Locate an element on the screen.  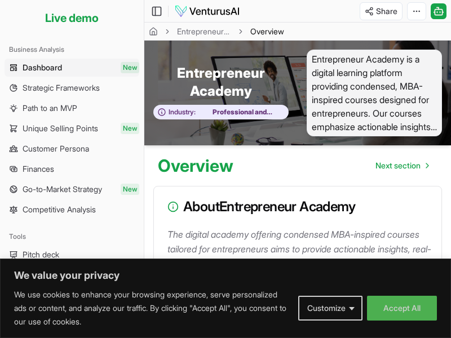
button: Industry:Professional and Management Development Training is located at coordinates (221, 112).